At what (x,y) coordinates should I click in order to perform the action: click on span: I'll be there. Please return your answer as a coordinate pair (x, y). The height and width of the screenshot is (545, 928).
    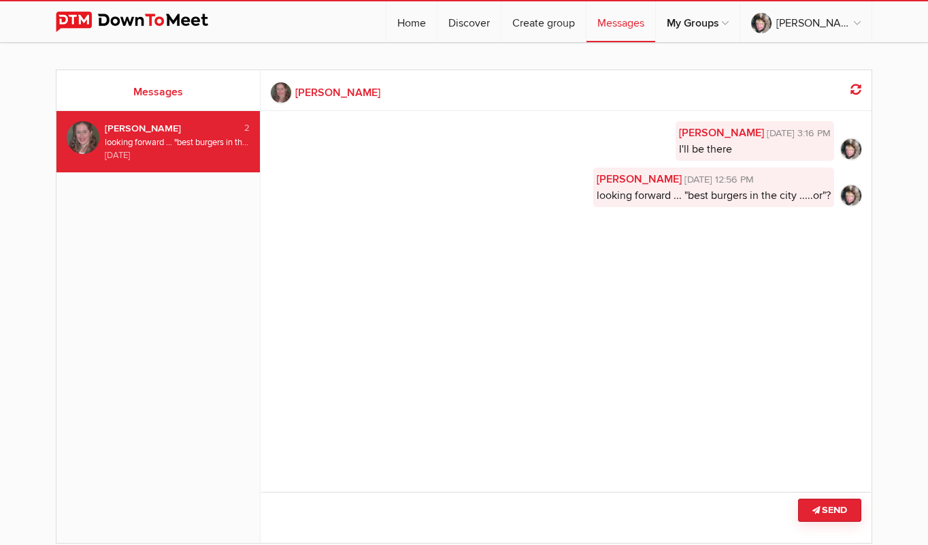
    Looking at the image, I should click on (706, 149).